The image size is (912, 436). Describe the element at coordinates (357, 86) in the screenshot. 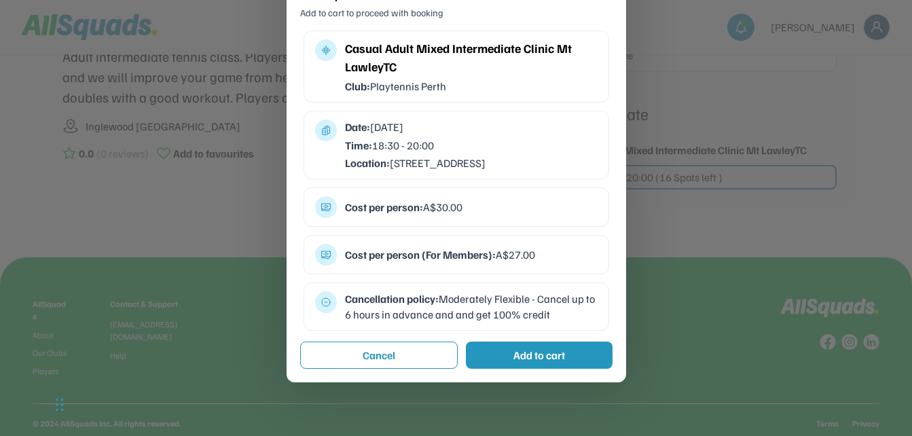

I see `strong: Club:` at that location.